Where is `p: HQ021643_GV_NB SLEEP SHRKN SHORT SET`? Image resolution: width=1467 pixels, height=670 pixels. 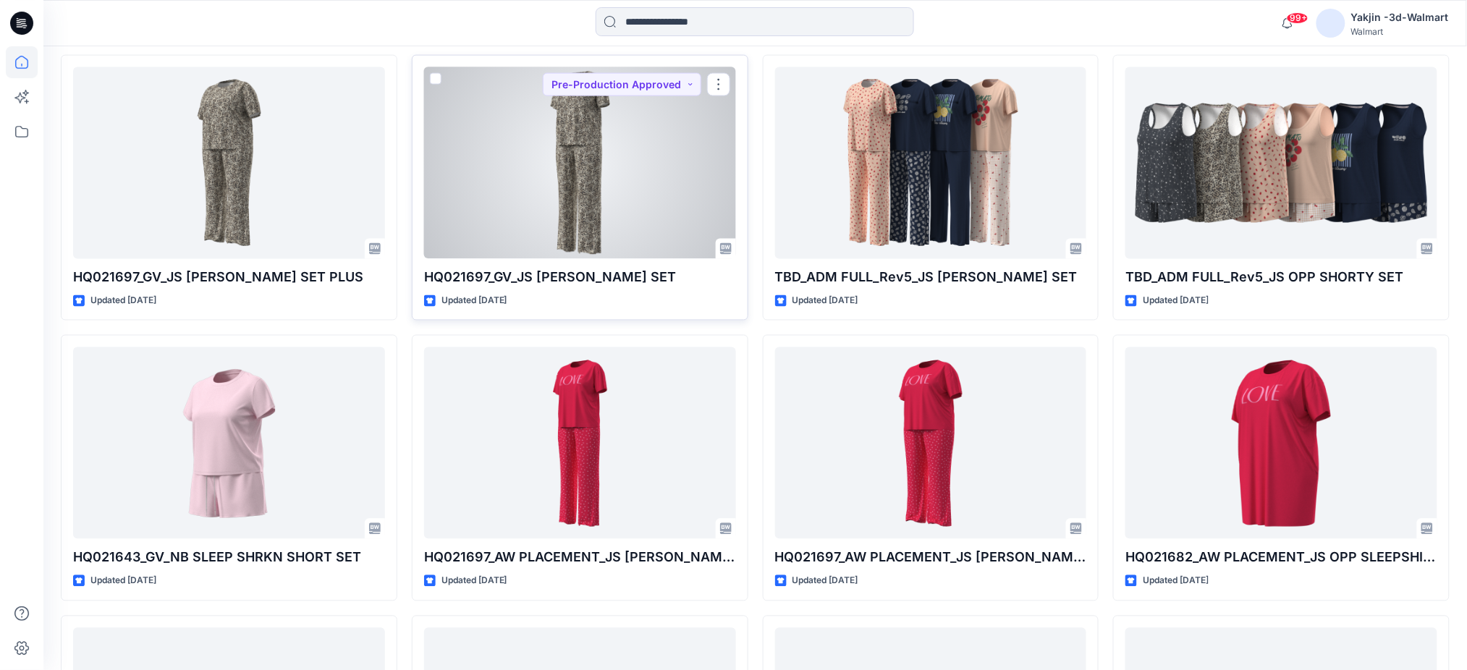 p: HQ021643_GV_NB SLEEP SHRKN SHORT SET is located at coordinates (229, 558).